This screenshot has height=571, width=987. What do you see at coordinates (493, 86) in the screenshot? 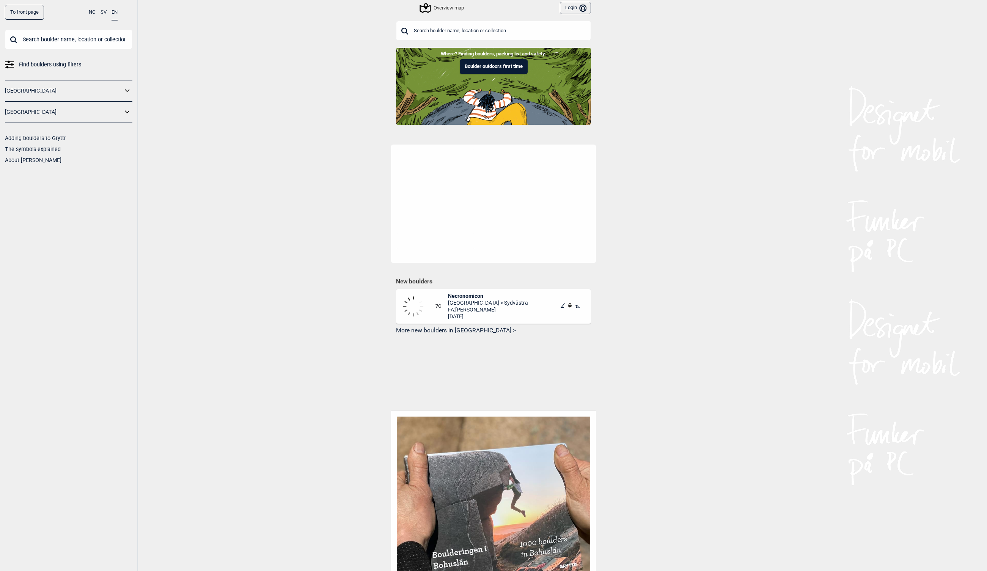
I see `img: Indoor to outdoor` at bounding box center [493, 86].